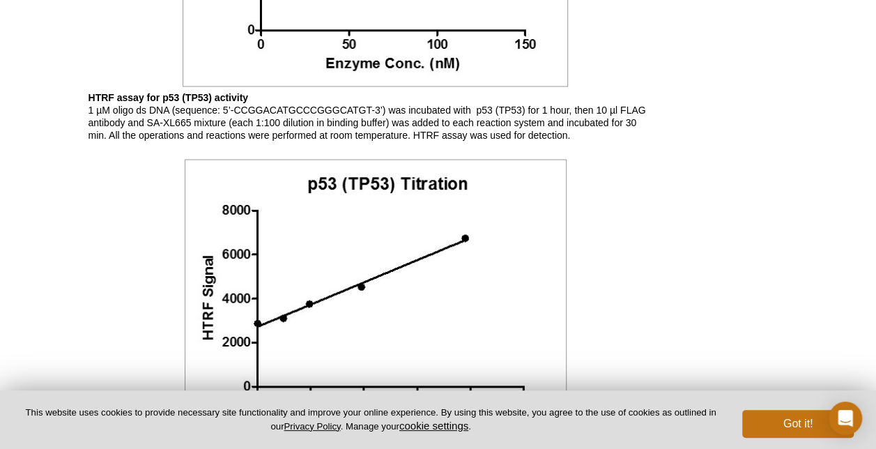 The image size is (876, 449). What do you see at coordinates (845, 418) in the screenshot?
I see `div: Open Intercom Messenger` at bounding box center [845, 418].